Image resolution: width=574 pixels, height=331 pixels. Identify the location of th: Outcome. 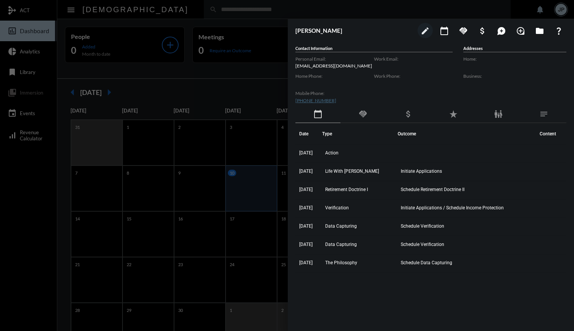
(467, 134).